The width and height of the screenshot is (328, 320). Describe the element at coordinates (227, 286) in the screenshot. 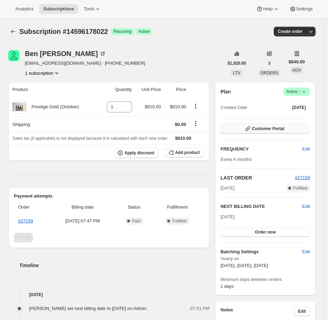

I see `span: 1 days` at that location.